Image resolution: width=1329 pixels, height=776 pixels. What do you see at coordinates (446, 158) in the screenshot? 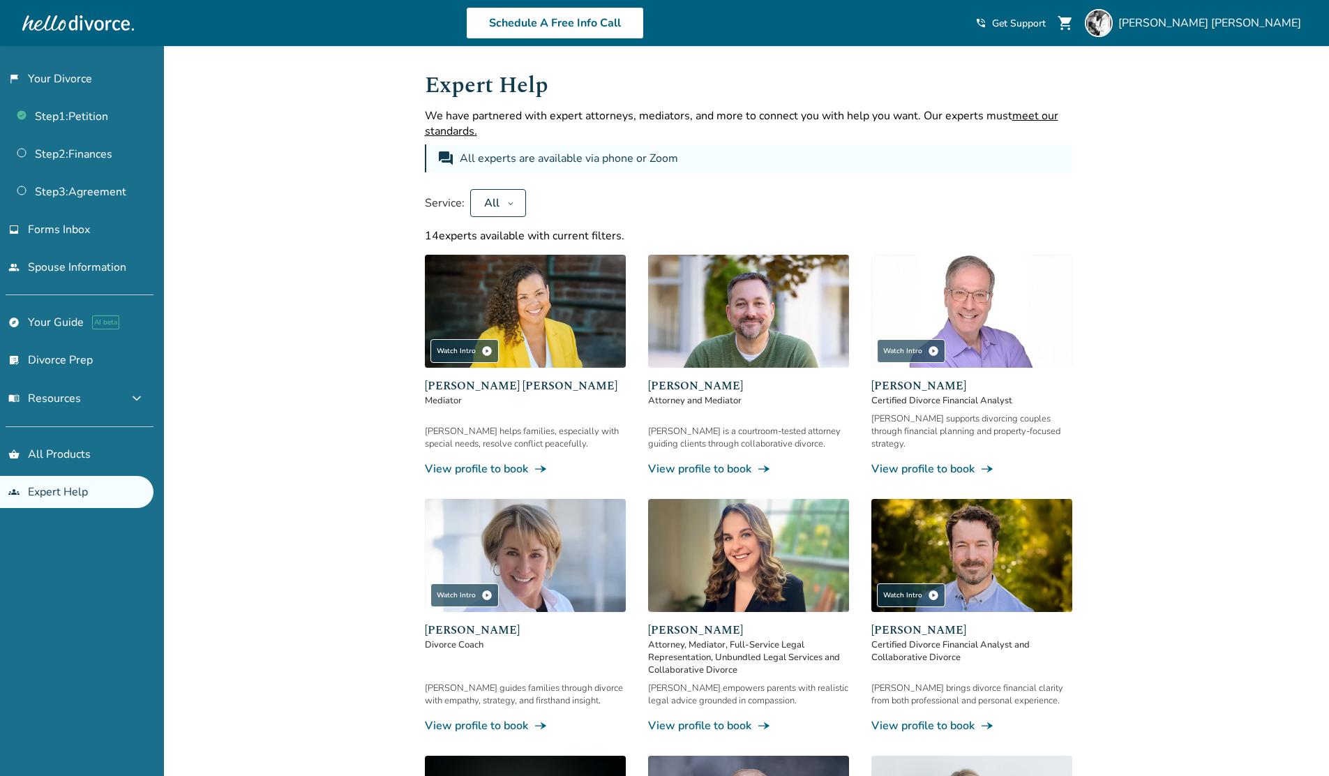
I see `span: forum` at bounding box center [446, 158].